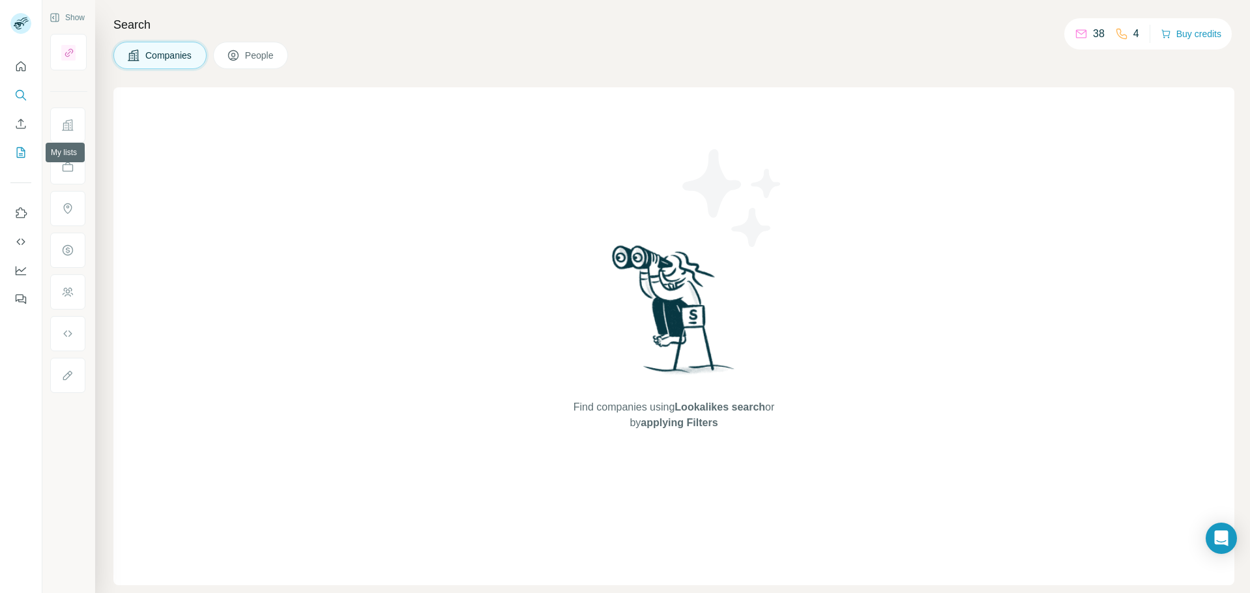 Image resolution: width=1250 pixels, height=593 pixels. I want to click on span: Lookalikes search, so click(720, 407).